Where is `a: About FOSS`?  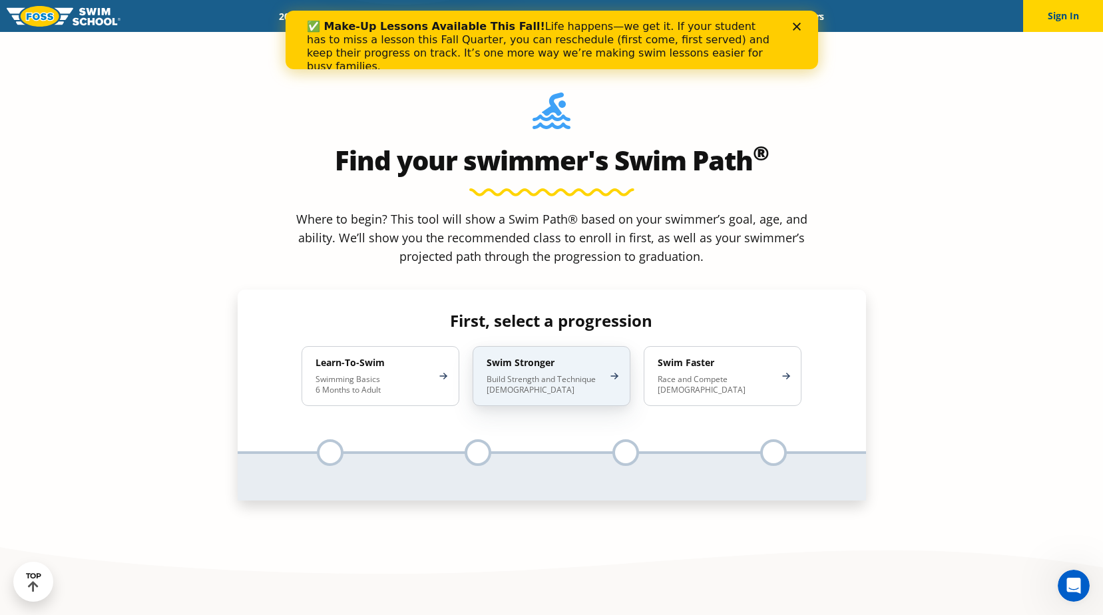
a: About FOSS is located at coordinates (560, 16).